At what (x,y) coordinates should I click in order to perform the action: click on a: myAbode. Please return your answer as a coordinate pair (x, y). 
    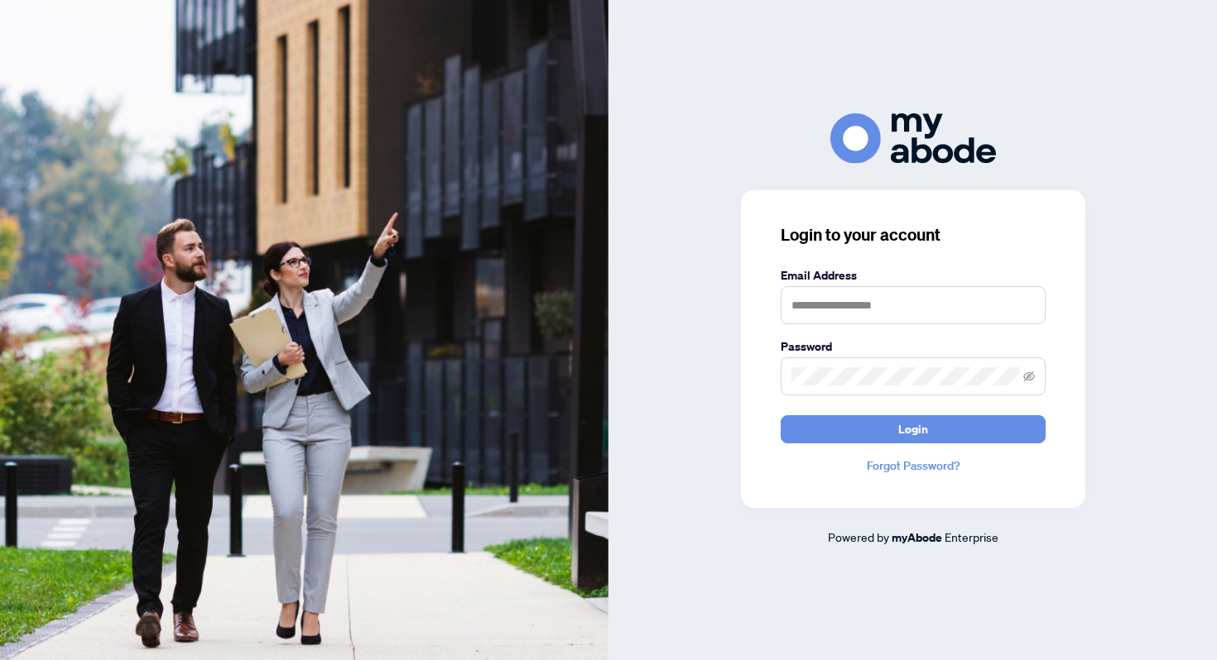
    Looking at the image, I should click on (916, 538).